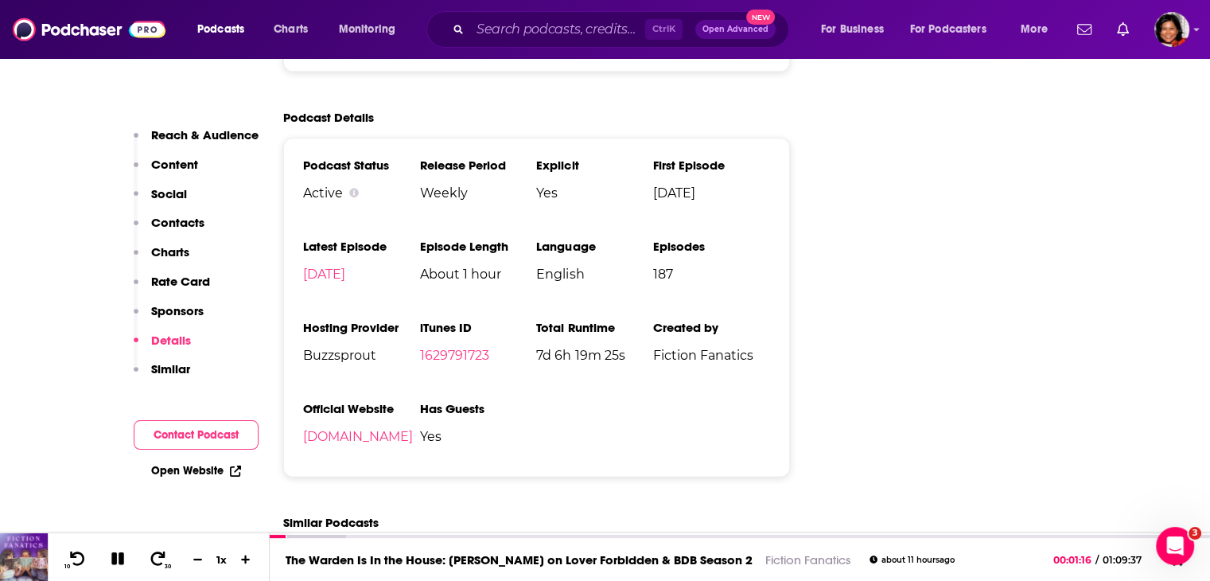 Image resolution: width=1210 pixels, height=581 pixels. I want to click on span: More, so click(1034, 29).